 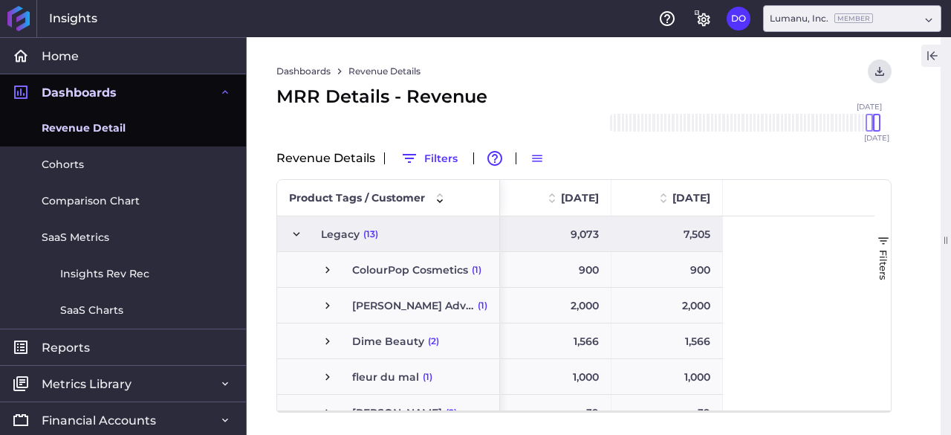 I want to click on span: SaaS Metrics, so click(x=75, y=237).